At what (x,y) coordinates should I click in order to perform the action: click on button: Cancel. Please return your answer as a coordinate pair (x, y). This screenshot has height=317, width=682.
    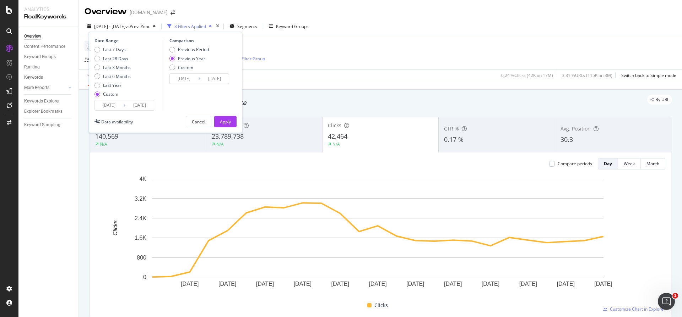
    Looking at the image, I should click on (199, 122).